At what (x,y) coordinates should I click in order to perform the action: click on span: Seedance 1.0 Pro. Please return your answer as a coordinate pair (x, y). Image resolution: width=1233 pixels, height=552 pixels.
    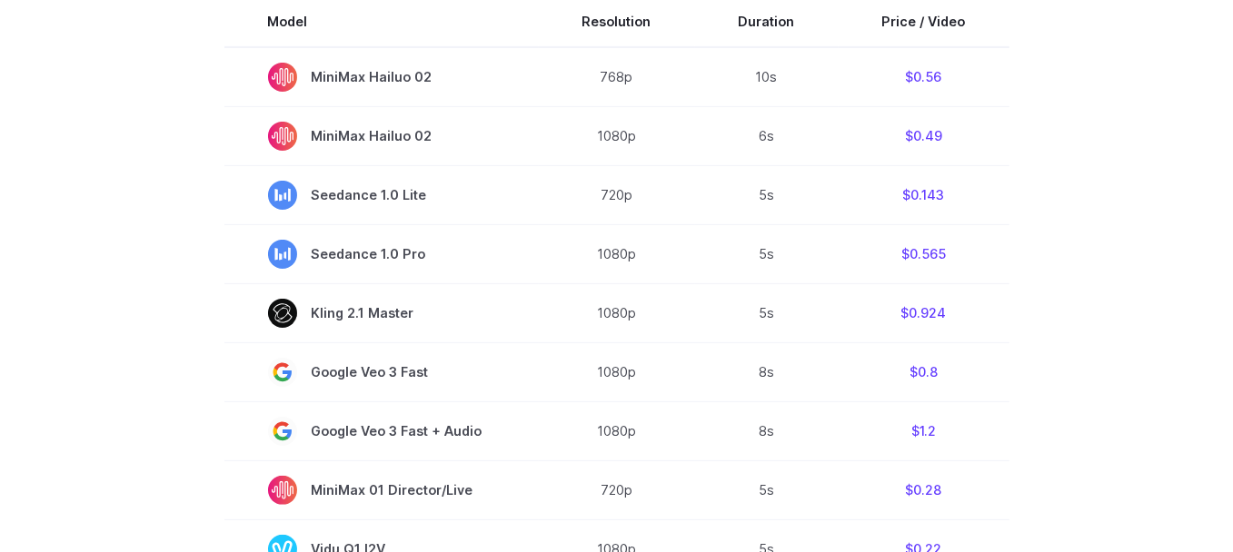
    Looking at the image, I should click on (381, 254).